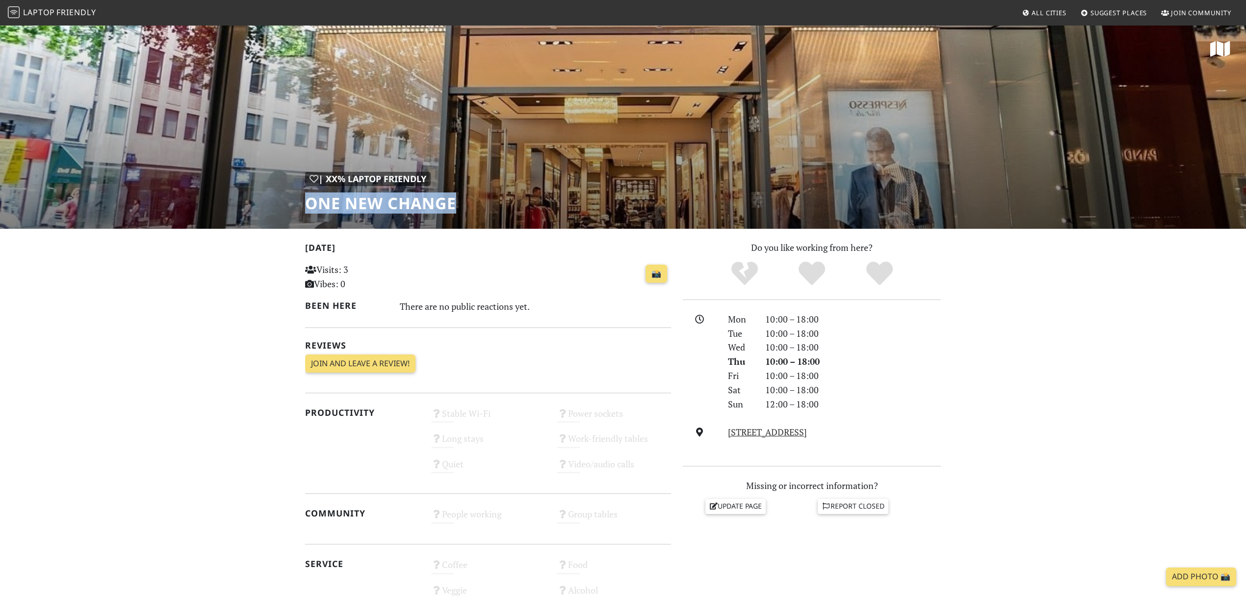  Describe the element at coordinates (488, 418) in the screenshot. I see `div: Stable Wi-Fi` at that location.